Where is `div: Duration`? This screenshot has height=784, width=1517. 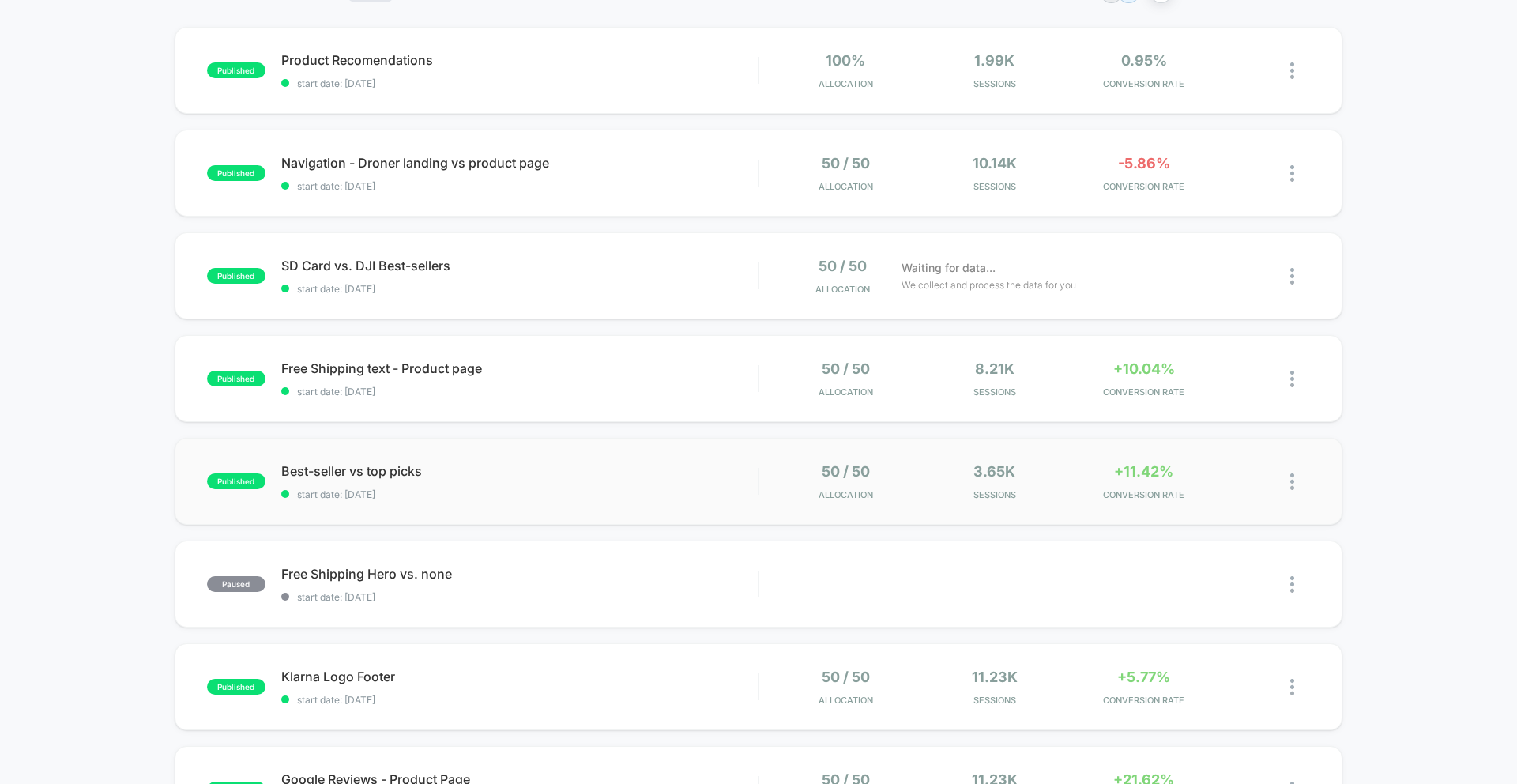
div: Duration is located at coordinates (608, 415).